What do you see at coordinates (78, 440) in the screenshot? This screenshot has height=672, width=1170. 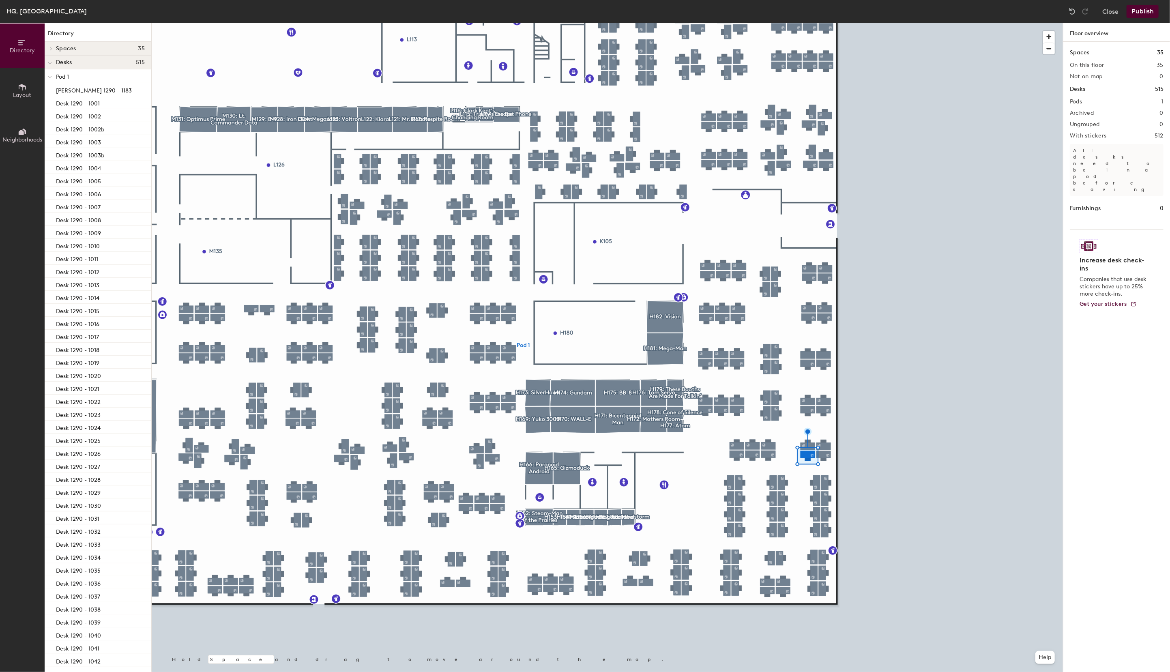 I see `p: Desk 1290 - 1025` at bounding box center [78, 440].